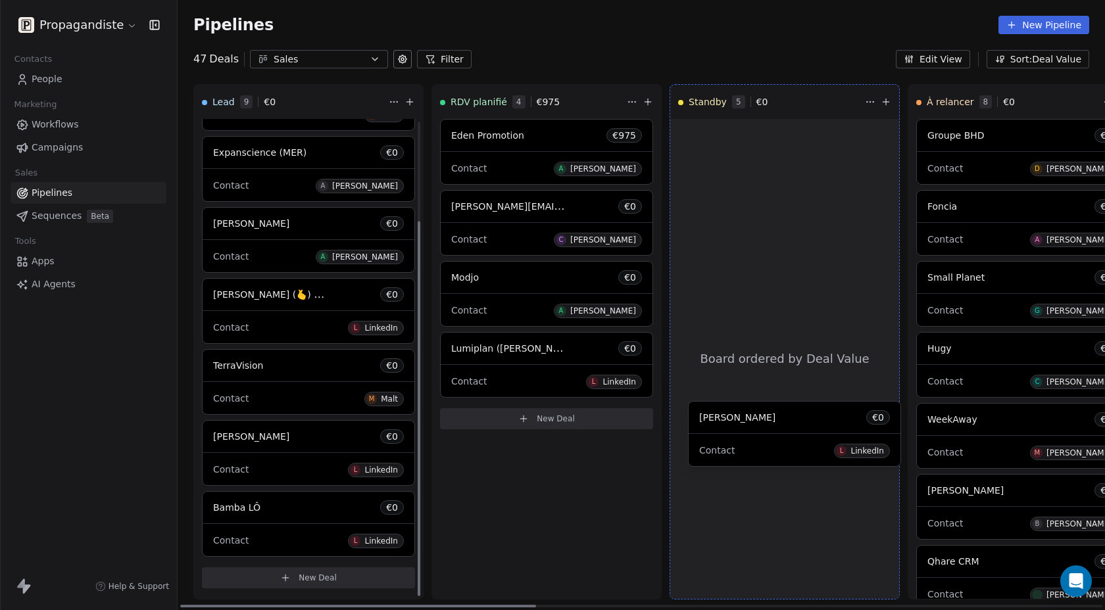 The width and height of the screenshot is (1105, 610). Describe the element at coordinates (950, 102) in the screenshot. I see `span: À relancer` at that location.